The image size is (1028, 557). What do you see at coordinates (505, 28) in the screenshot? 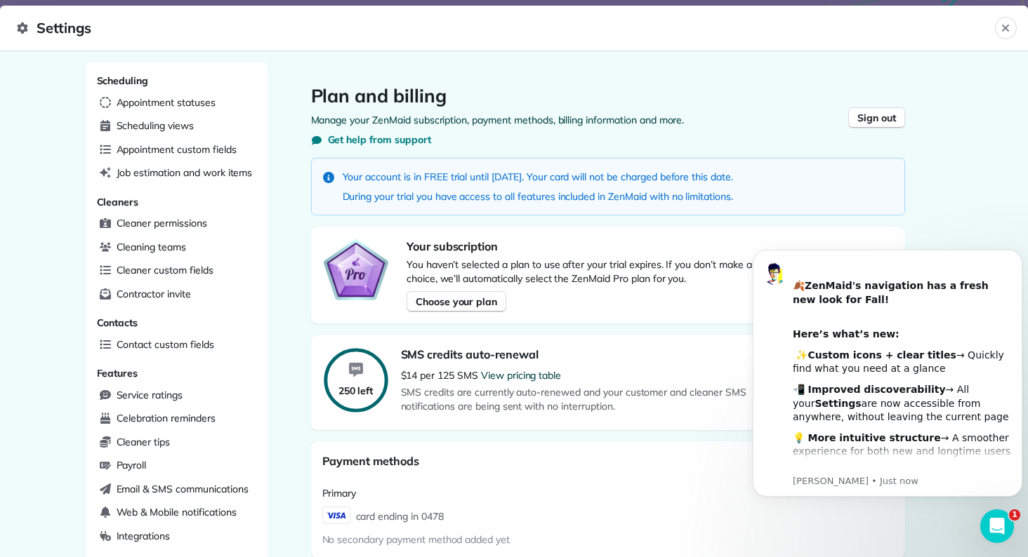
I see `span: Settings` at bounding box center [505, 28].